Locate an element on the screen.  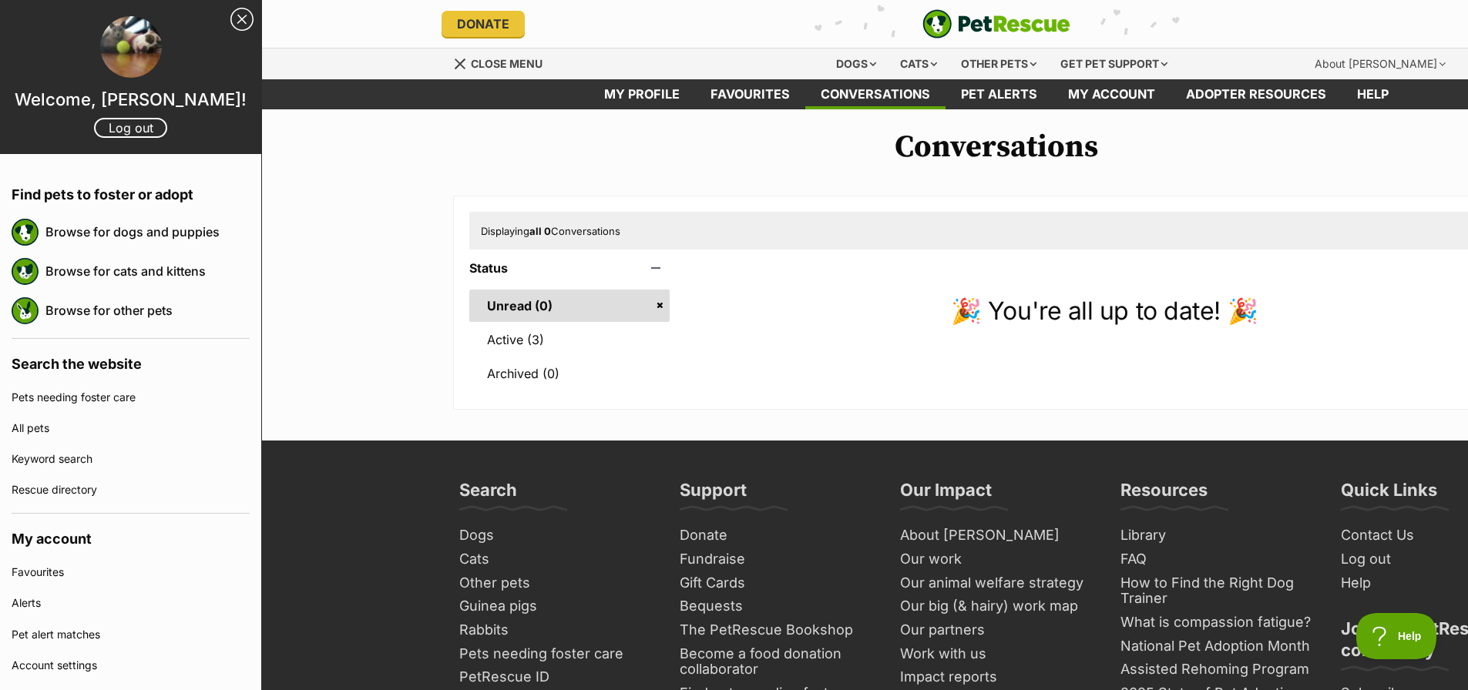
a: Active (3) is located at coordinates (570, 340).